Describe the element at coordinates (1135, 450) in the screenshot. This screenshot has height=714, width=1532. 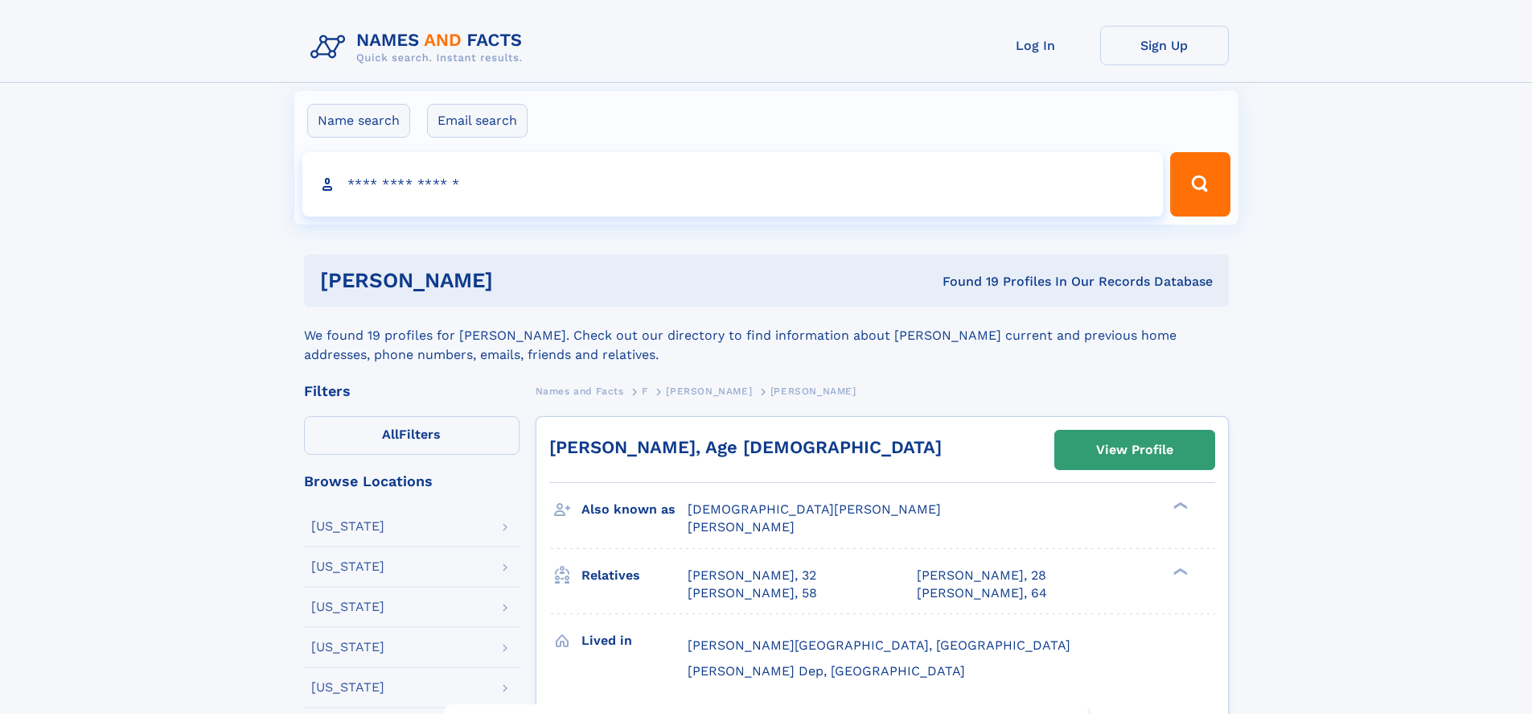
I see `a: View Profile` at that location.